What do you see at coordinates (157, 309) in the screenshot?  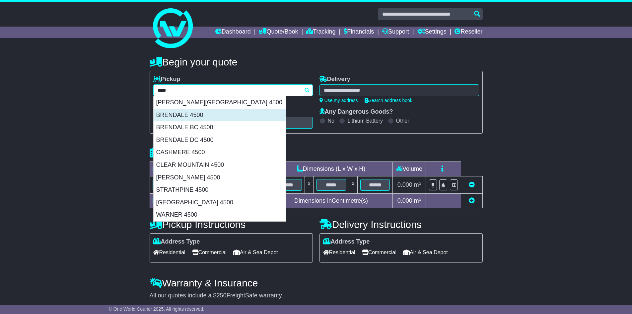 I see `span: © One World Courier 2025. All rights reserved.` at bounding box center [157, 309].